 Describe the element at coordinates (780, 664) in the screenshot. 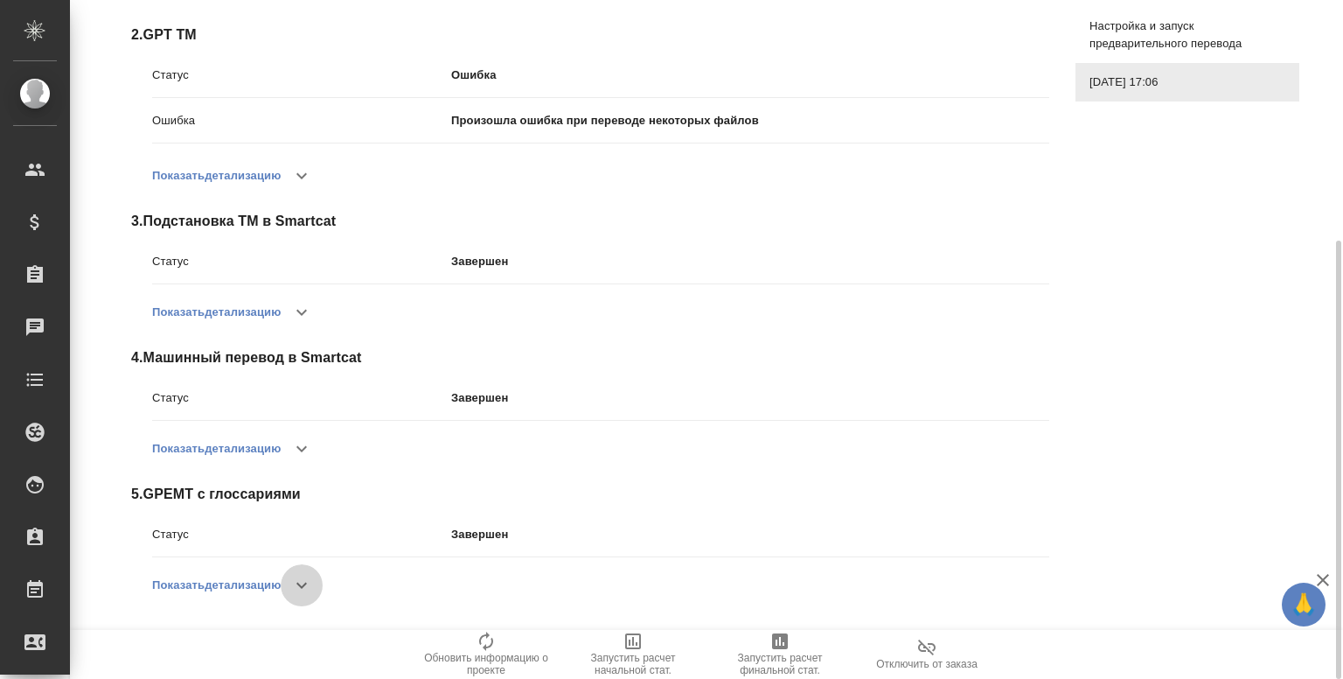

I see `span: Запустить расчет финальной стат.` at that location.